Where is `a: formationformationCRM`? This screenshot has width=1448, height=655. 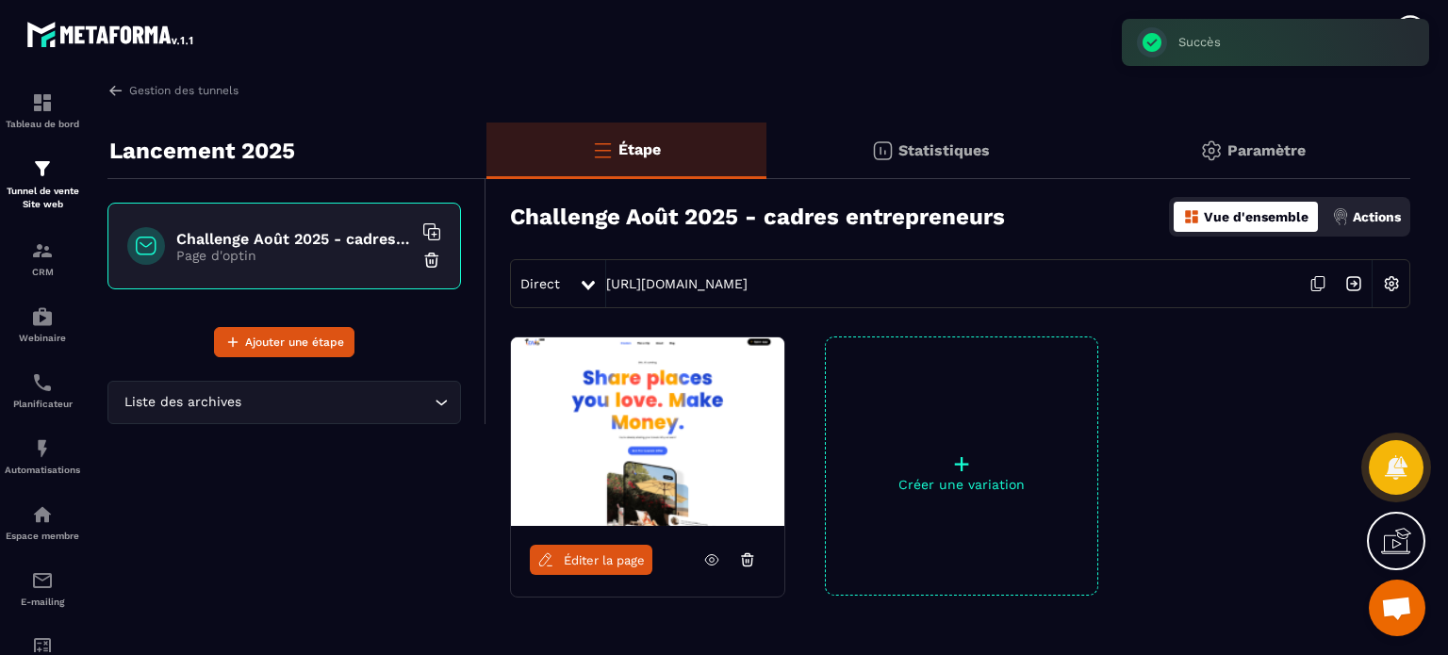 a: formationformationCRM is located at coordinates (42, 258).